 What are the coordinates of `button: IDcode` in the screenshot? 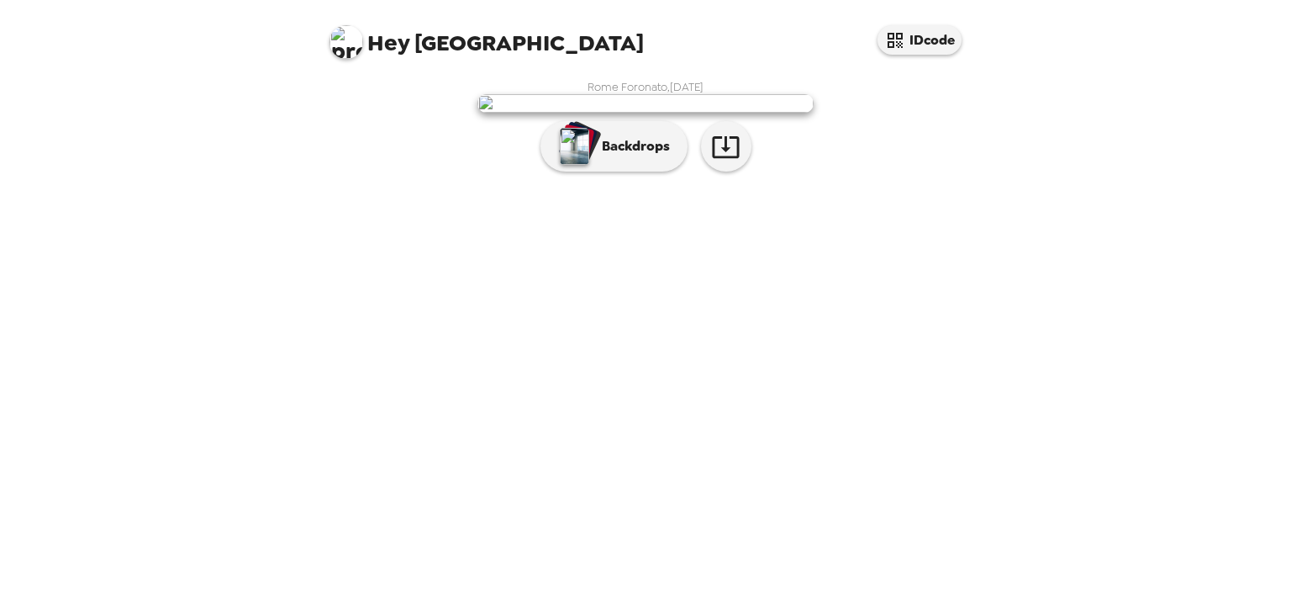 It's located at (920, 40).